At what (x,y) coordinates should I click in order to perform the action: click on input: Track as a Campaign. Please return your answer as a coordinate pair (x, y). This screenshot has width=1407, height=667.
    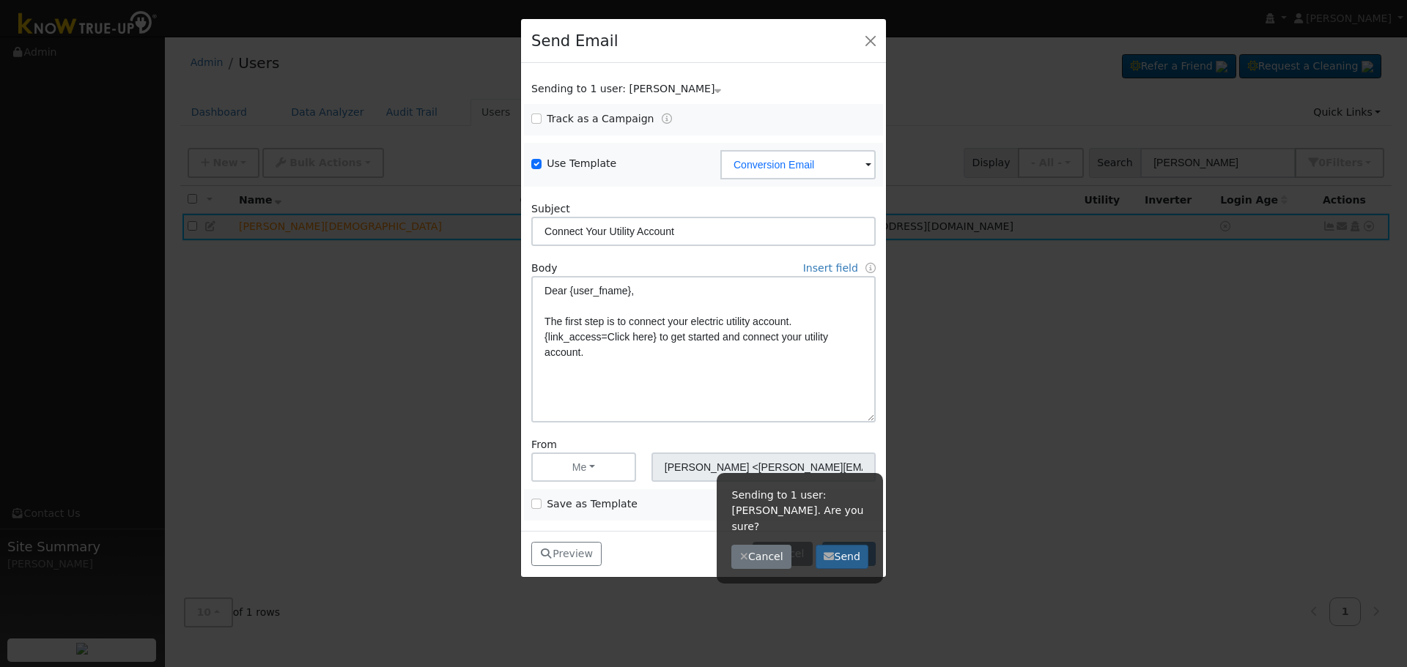
    Looking at the image, I should click on (536, 119).